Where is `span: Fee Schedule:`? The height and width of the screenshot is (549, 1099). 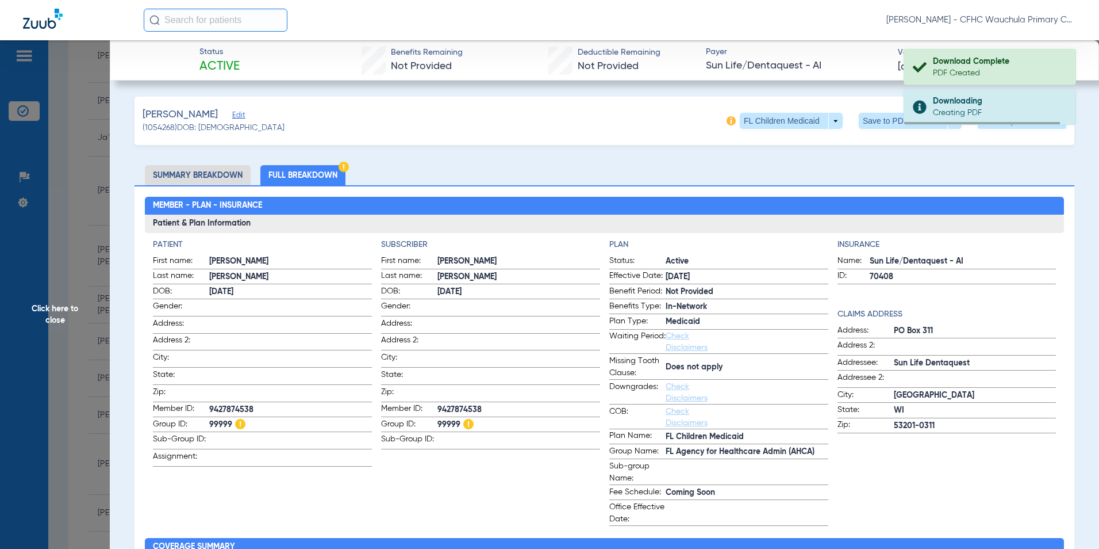 span: Fee Schedule: is located at coordinates (638, 493).